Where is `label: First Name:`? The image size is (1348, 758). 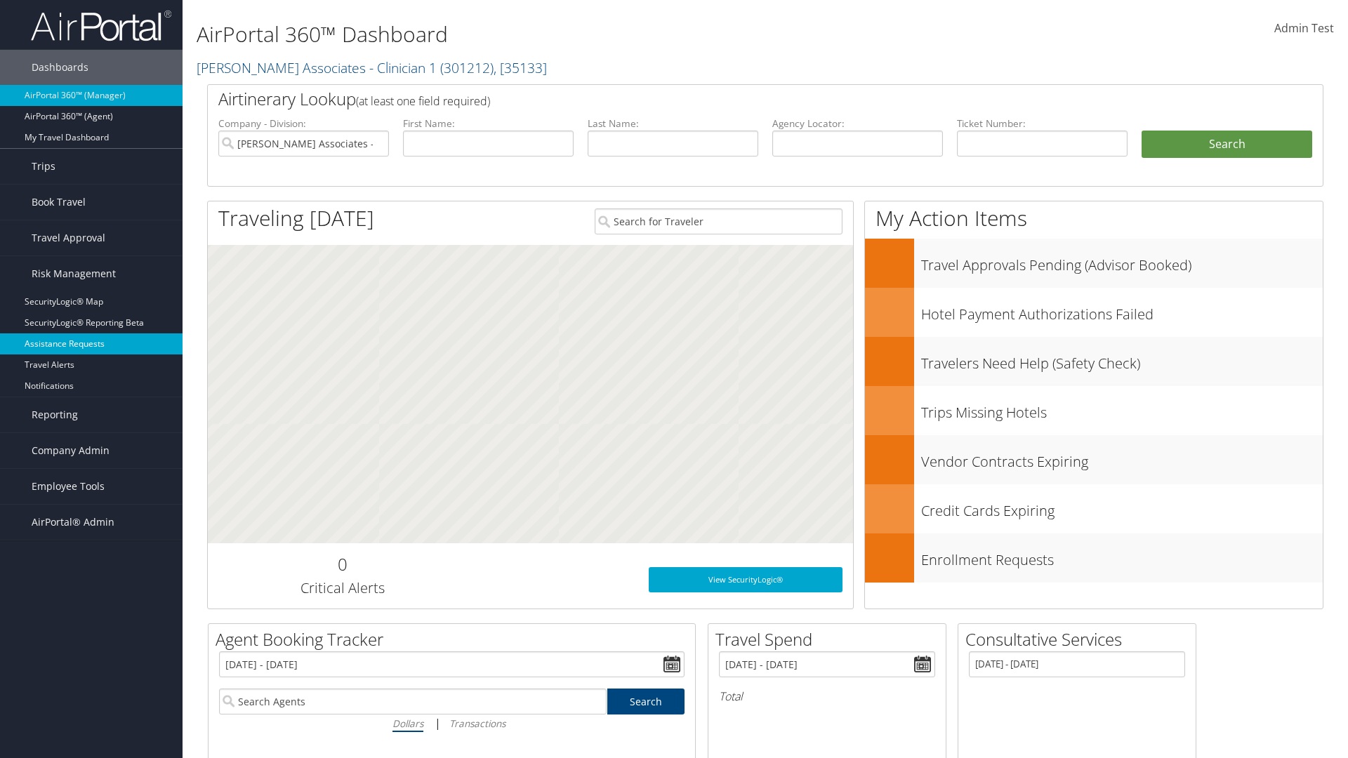
label: First Name: is located at coordinates (488, 124).